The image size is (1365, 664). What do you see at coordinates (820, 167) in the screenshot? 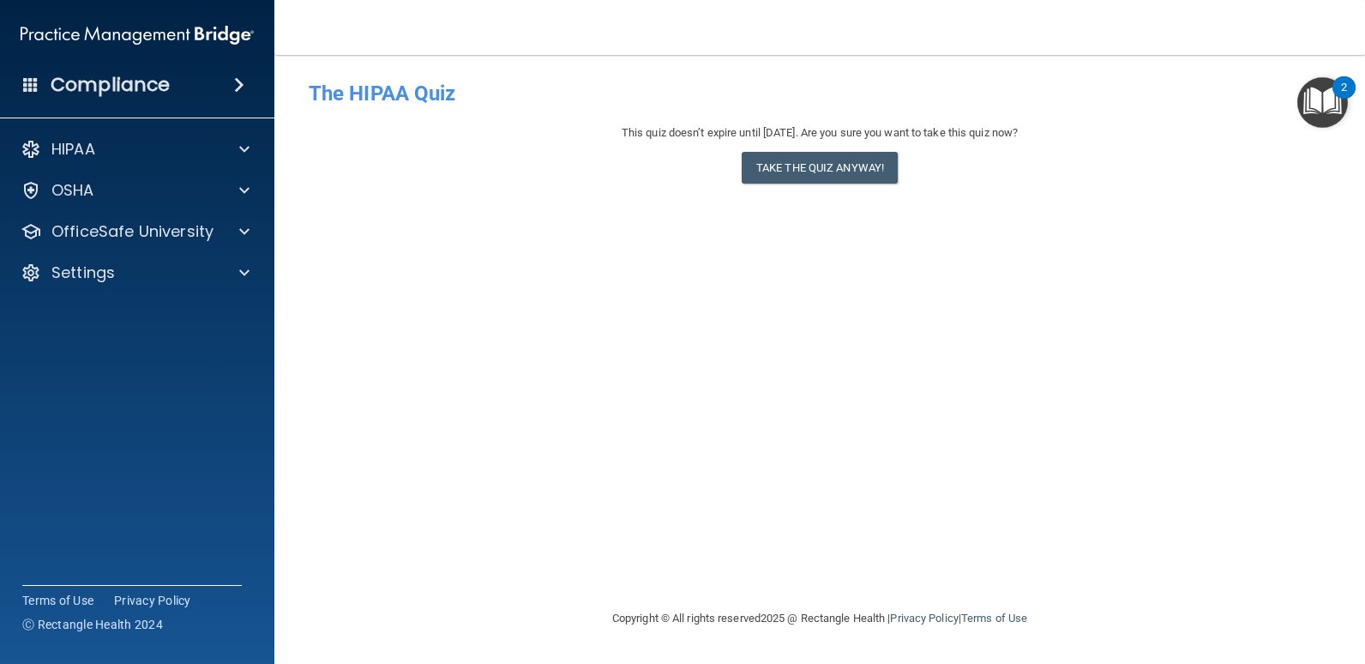
I see `button: Take the quiz anyway!` at bounding box center [820, 167].